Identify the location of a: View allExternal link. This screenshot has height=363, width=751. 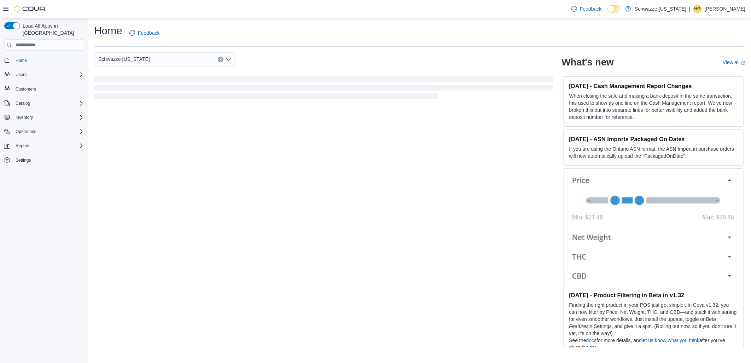
(734, 62).